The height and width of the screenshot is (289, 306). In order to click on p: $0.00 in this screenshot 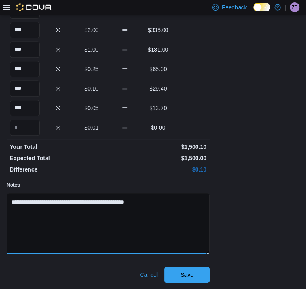, I will do `click(158, 128)`.